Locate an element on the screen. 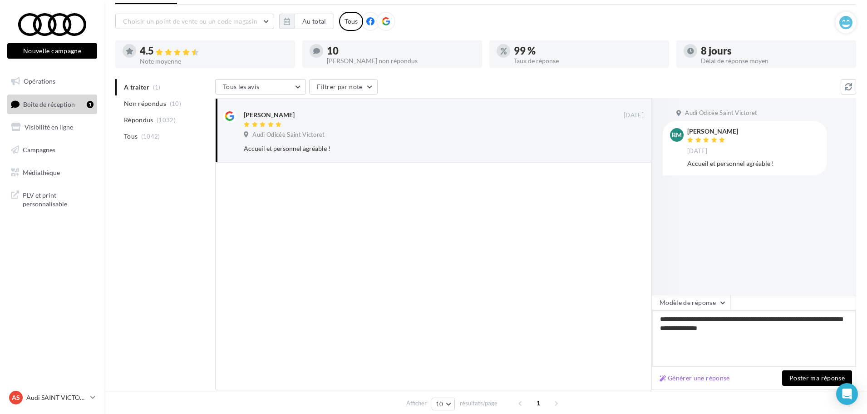 Image resolution: width=867 pixels, height=414 pixels. span: (1032) is located at coordinates (166, 120).